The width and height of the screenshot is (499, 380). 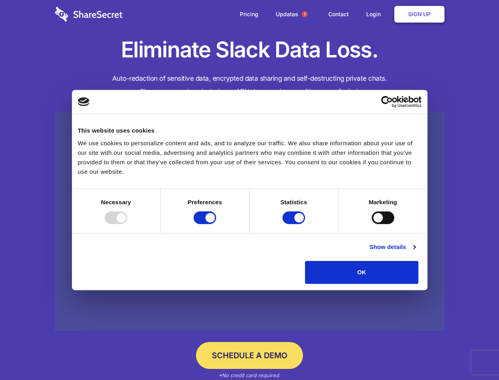 I want to click on div: This website uses cookies, so click(x=250, y=131).